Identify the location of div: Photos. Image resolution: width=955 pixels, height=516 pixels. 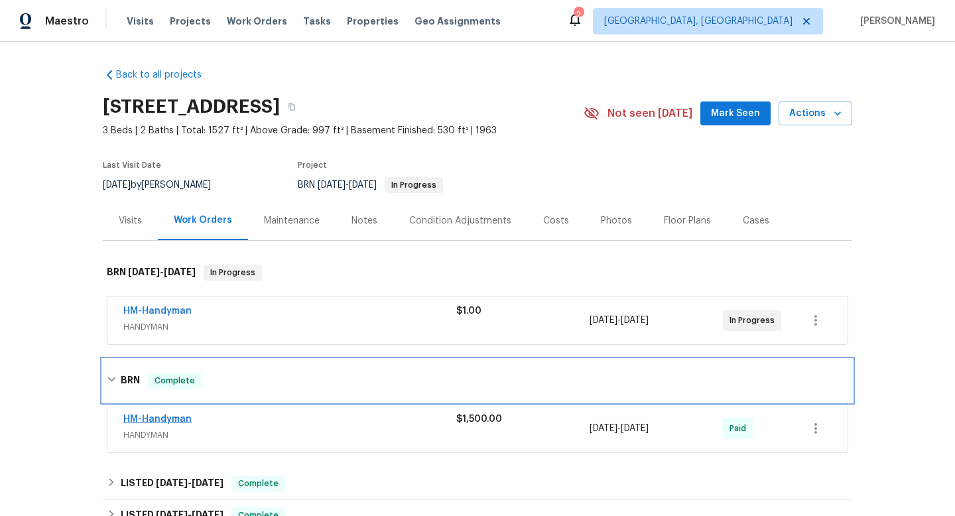
(616, 221).